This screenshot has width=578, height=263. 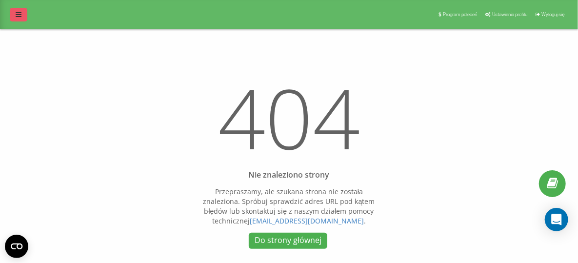 I want to click on span: Program poleceń, so click(x=461, y=14).